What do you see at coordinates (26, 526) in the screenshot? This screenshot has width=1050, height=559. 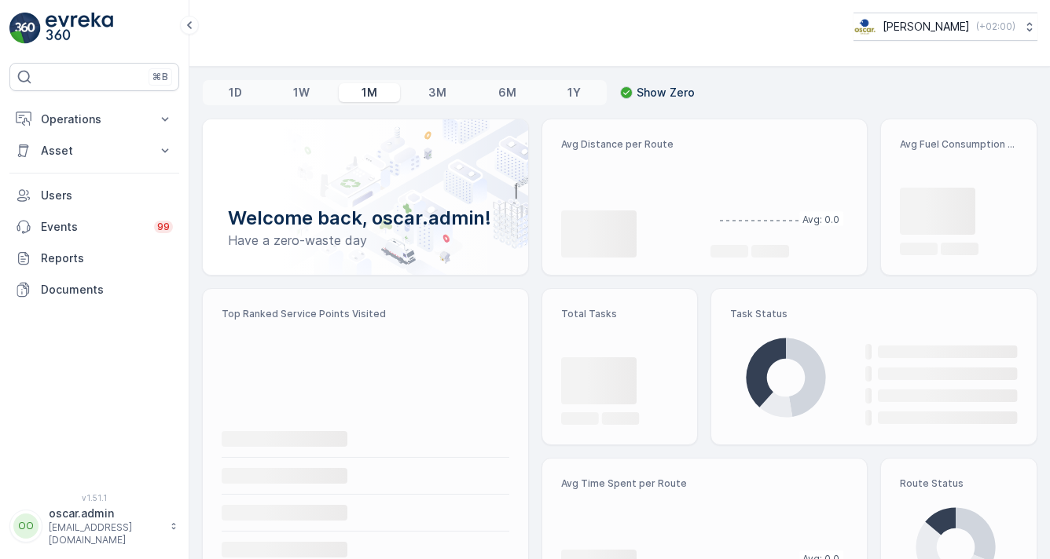 I see `div: OO` at bounding box center [26, 526].